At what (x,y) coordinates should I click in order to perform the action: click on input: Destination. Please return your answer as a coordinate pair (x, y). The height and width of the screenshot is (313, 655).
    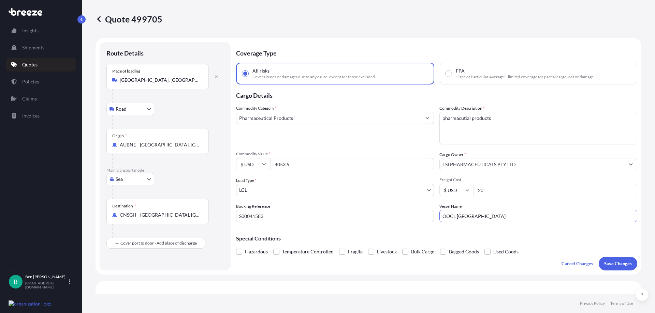
    Looking at the image, I should click on (160, 215).